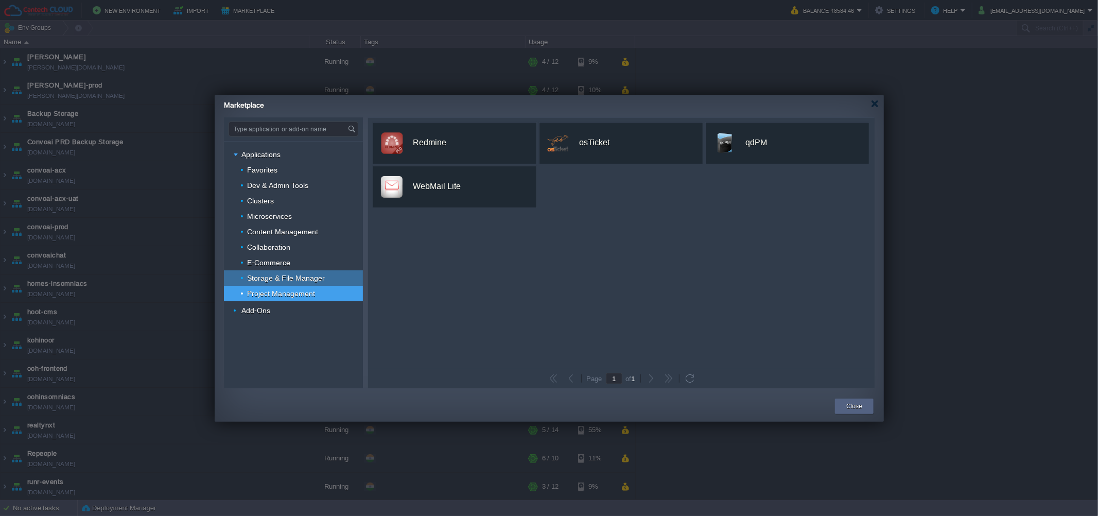 The width and height of the screenshot is (1098, 516). What do you see at coordinates (283, 232) in the screenshot?
I see `a: Content Management` at bounding box center [283, 232].